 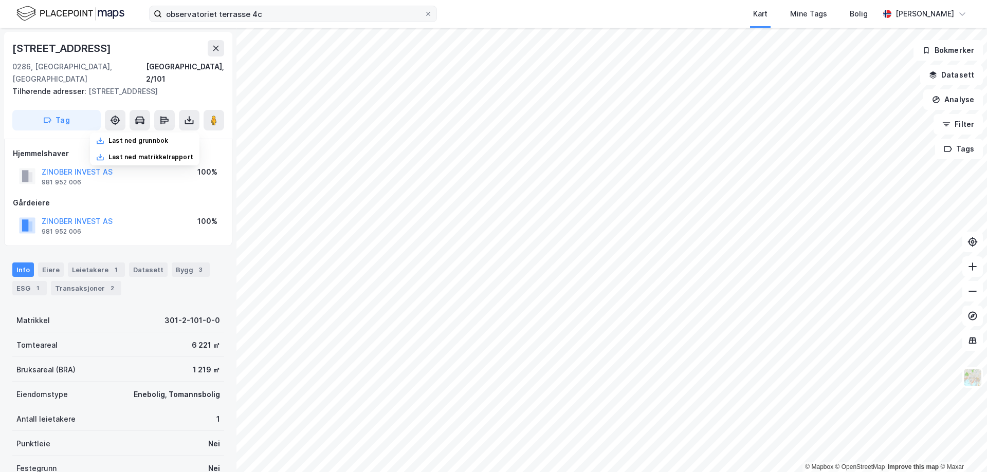 I want to click on div: ESG, so click(x=29, y=288).